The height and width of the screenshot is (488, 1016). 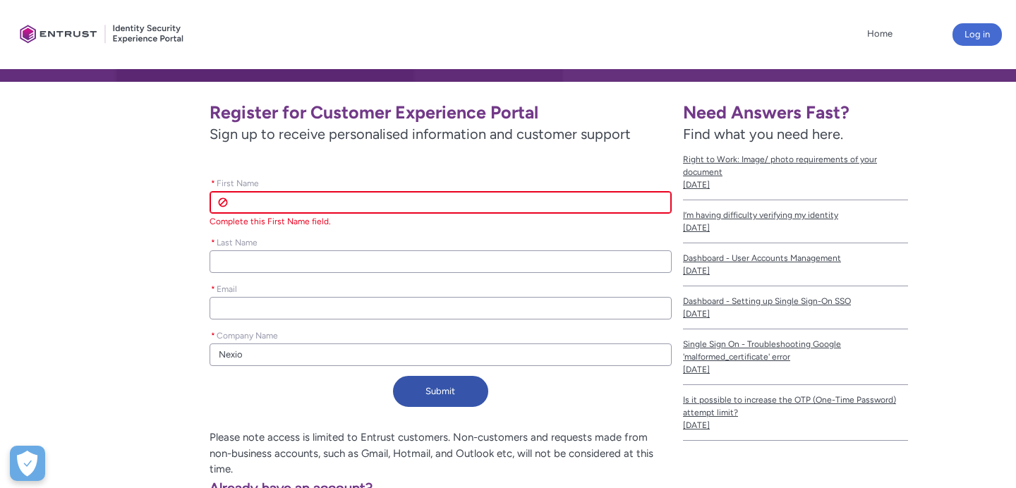 I want to click on button: Log in, so click(x=977, y=35).